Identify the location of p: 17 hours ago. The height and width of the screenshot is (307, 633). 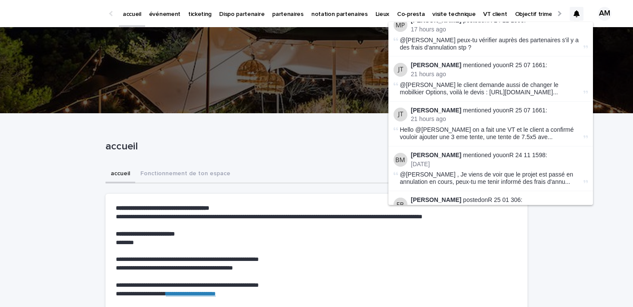
(499, 29).